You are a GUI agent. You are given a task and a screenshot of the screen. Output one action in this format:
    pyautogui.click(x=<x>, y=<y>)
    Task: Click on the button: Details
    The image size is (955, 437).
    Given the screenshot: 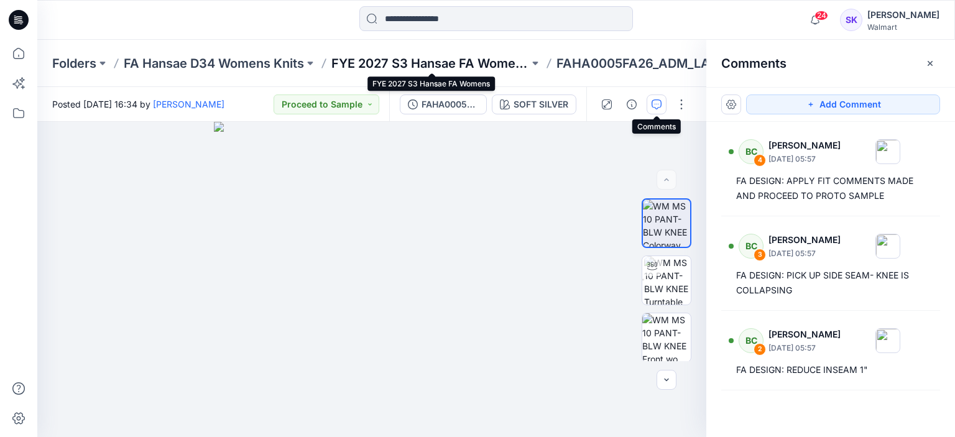 What is the action you would take?
    pyautogui.click(x=632, y=104)
    